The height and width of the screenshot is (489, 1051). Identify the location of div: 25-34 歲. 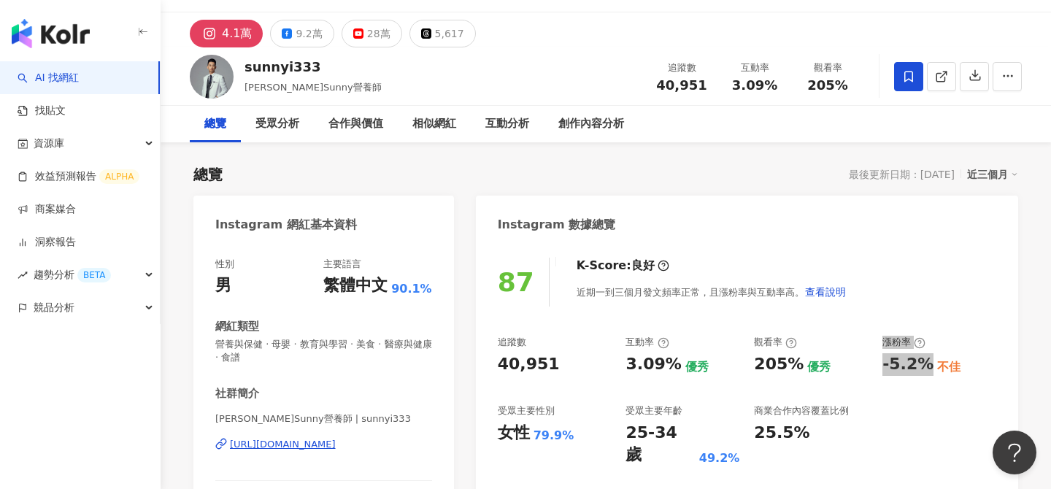
(659, 444).